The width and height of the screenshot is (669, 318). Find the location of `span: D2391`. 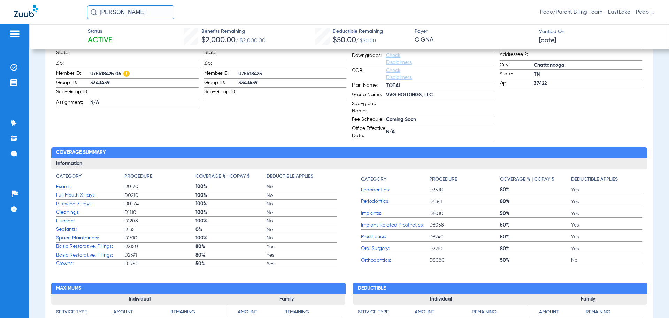

span: D2391 is located at coordinates (160, 255).